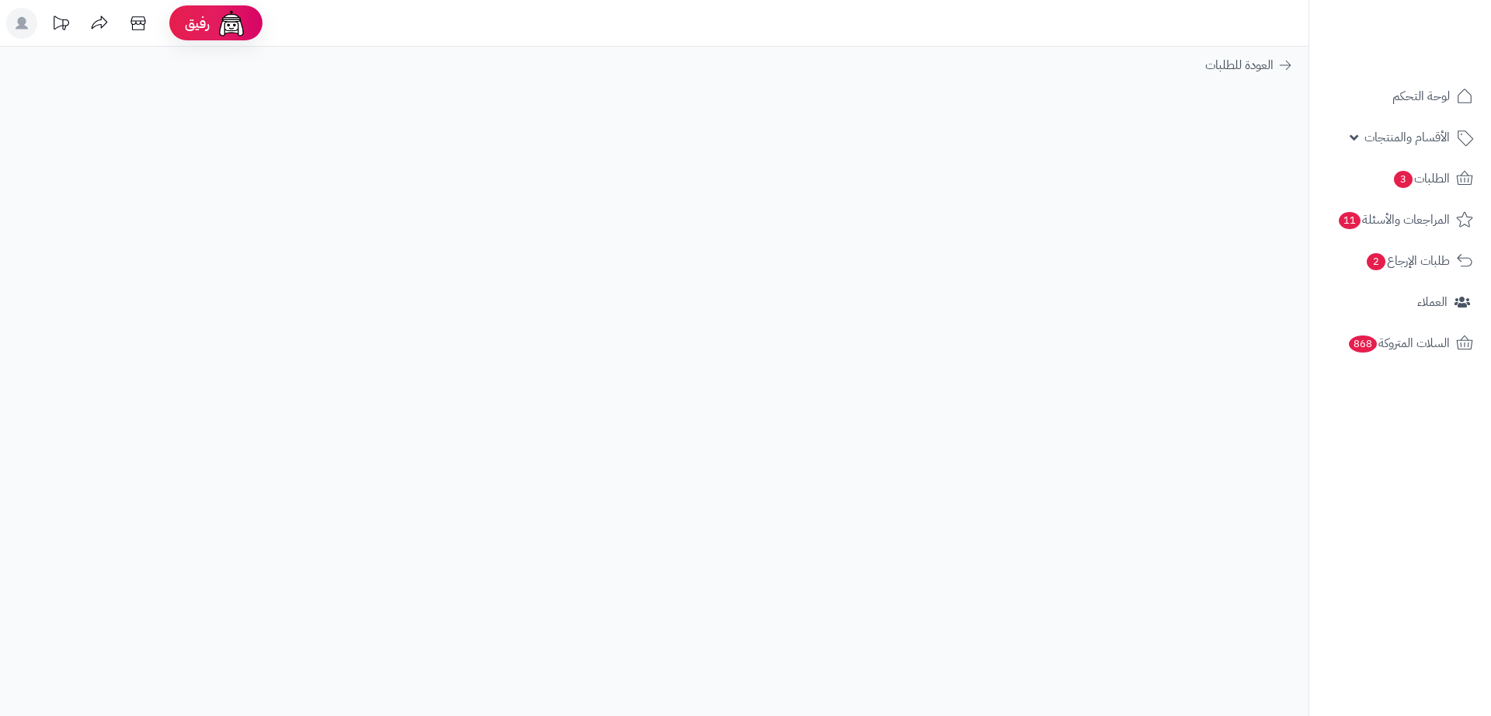  Describe the element at coordinates (1349, 220) in the screenshot. I see `span: 11` at that location.